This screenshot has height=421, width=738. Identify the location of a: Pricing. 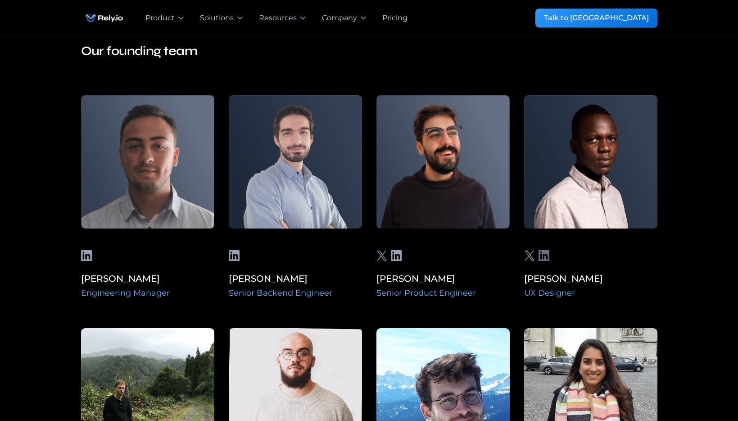
(395, 18).